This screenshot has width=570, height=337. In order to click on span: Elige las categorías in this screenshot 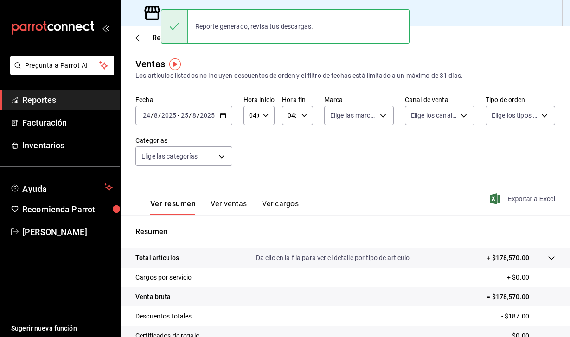, I will do `click(170, 156)`.